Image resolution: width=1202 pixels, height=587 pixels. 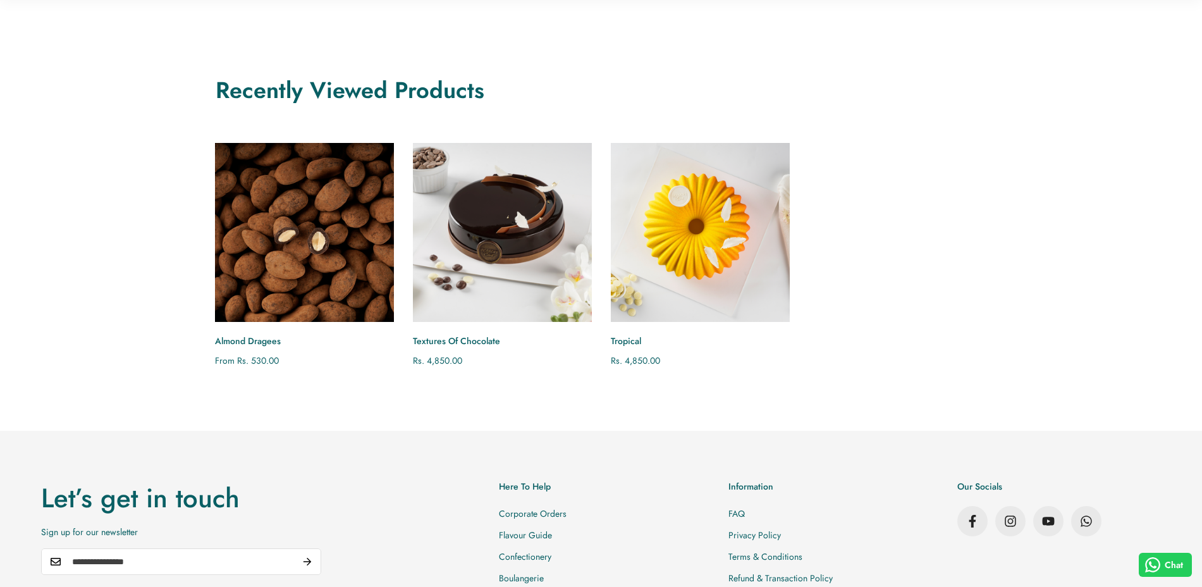 I want to click on img: Textures Of Chocolate, so click(x=501, y=232).